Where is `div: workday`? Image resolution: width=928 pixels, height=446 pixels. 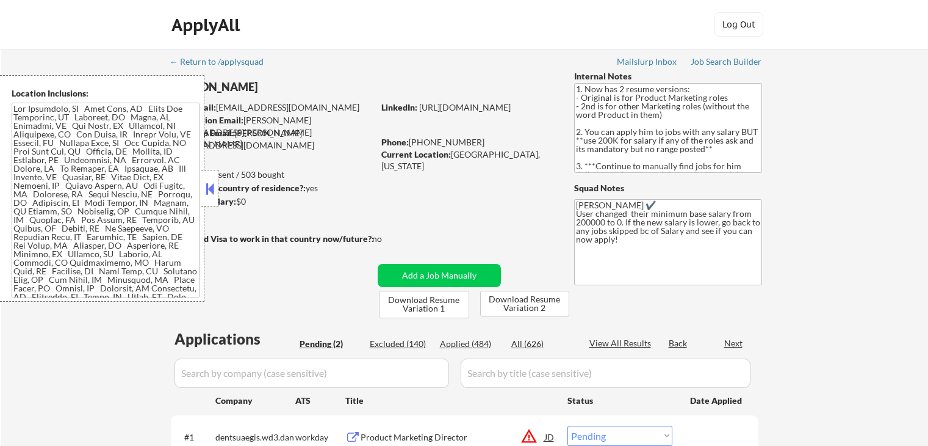
div: workday is located at coordinates (320, 437).